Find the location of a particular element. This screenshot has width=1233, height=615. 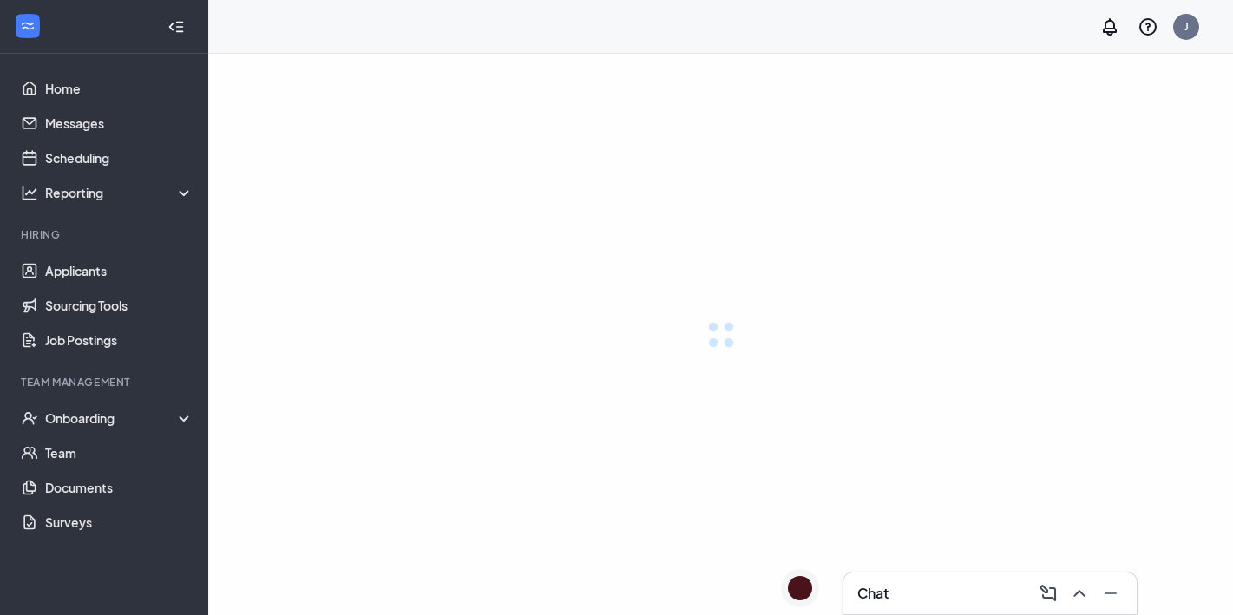

div: Onboarding is located at coordinates (120, 418).